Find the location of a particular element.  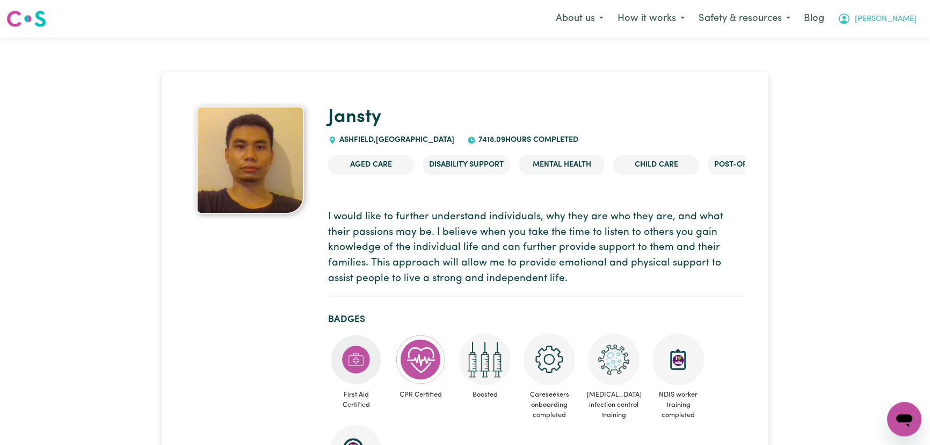

li: Aged Care is located at coordinates (371, 165).